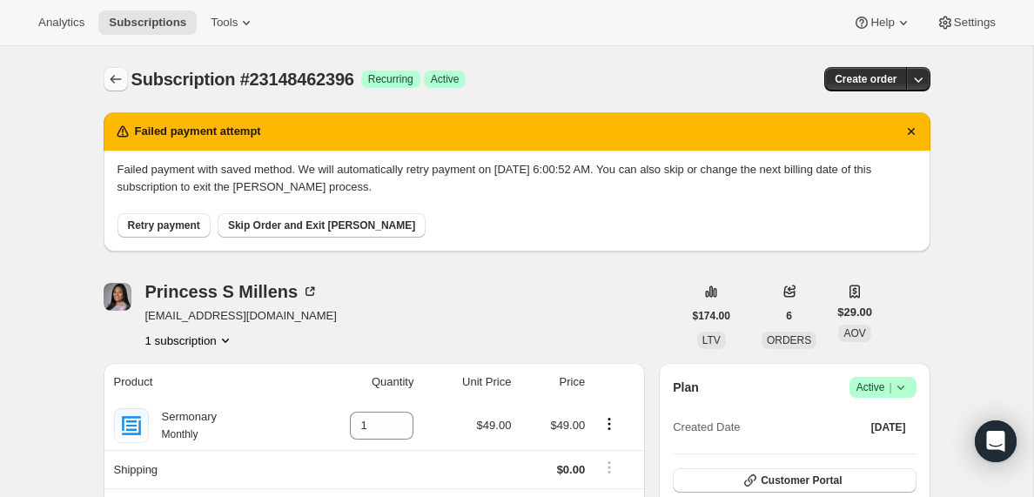 This screenshot has height=497, width=1034. Describe the element at coordinates (164, 225) in the screenshot. I see `button: Retry payment` at that location.